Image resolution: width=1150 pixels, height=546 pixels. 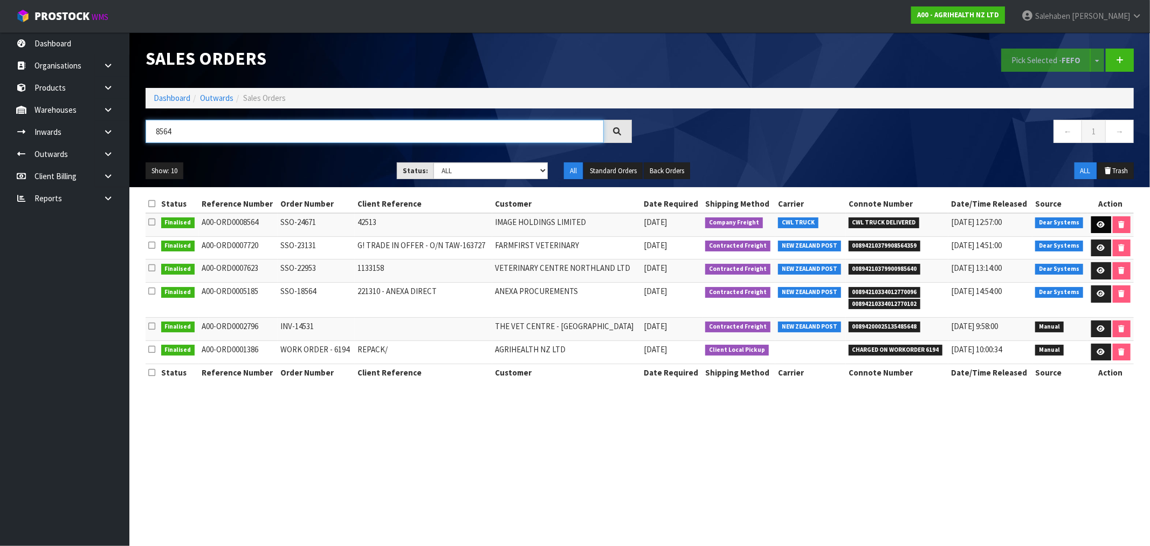 I want to click on button: ALL, so click(x=1086, y=171).